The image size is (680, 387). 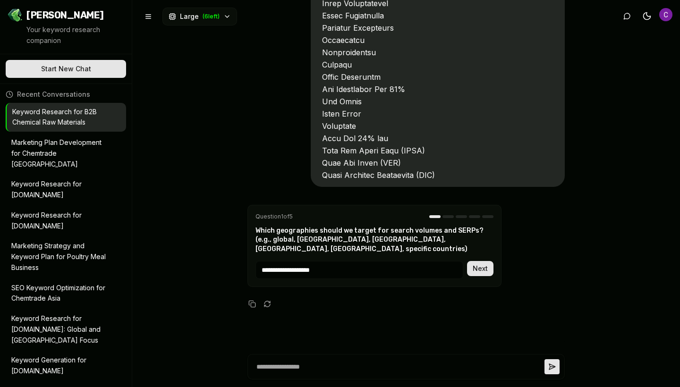 I want to click on button: Marketing Strategy and Keyword Plan for Poultry Meal Business, so click(x=66, y=257).